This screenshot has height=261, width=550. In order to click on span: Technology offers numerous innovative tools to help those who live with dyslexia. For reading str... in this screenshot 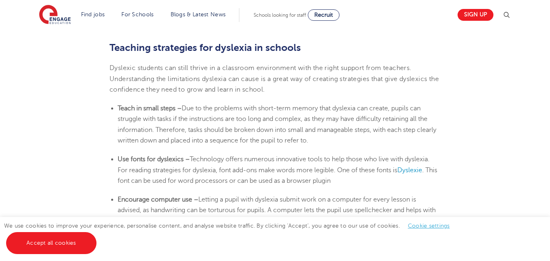, I will do `click(273, 164)`.